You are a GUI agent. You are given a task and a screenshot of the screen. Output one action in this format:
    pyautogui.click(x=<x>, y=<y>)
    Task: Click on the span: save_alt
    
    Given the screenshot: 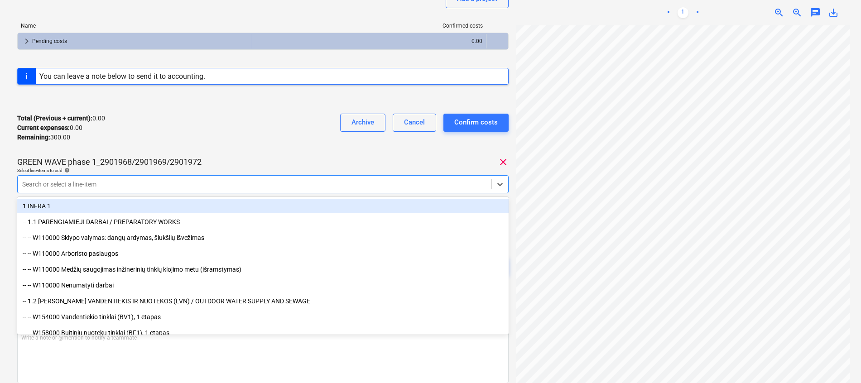 What is the action you would take?
    pyautogui.click(x=833, y=13)
    